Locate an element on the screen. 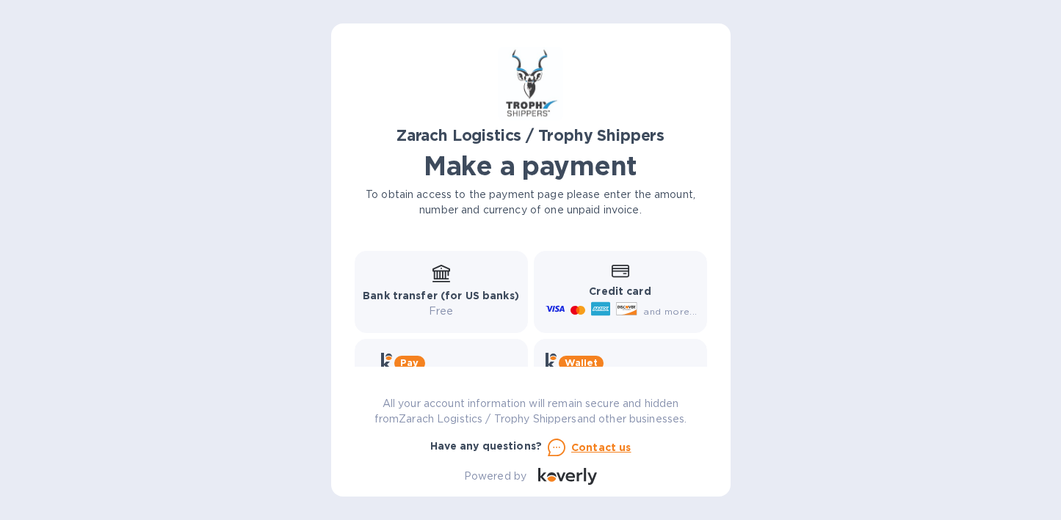 This screenshot has height=520, width=1061. b: Pay is located at coordinates (409, 363).